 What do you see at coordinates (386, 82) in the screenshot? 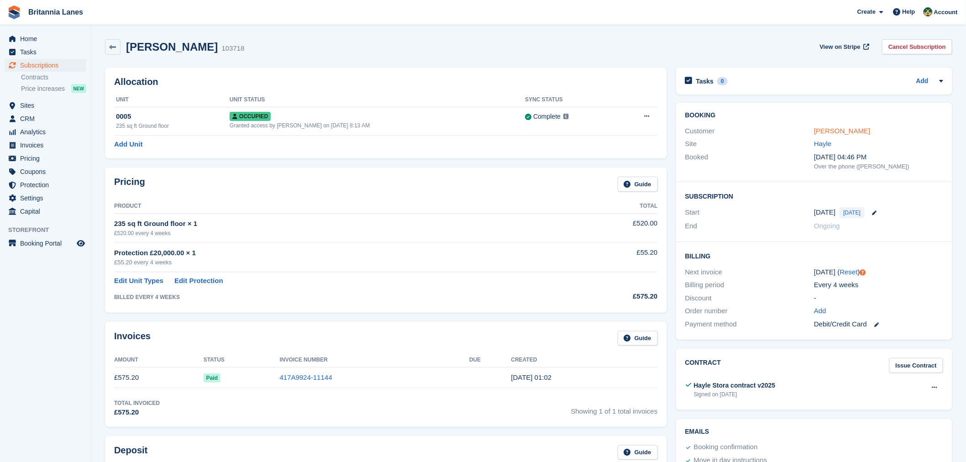
I see `h2: Allocation` at bounding box center [386, 82].